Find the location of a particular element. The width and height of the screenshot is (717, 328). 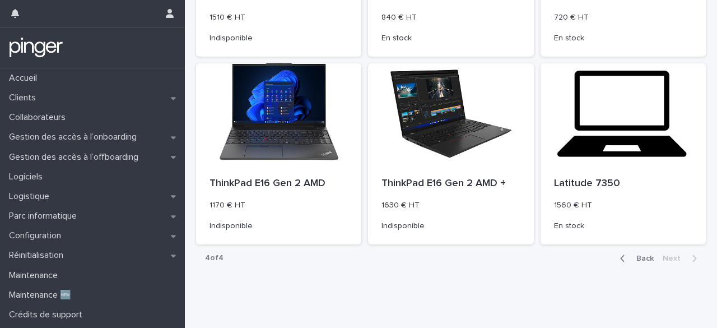

a: ThinkPad E16 Gen 2 AMD1170 € HTIndisponible is located at coordinates (278, 153).